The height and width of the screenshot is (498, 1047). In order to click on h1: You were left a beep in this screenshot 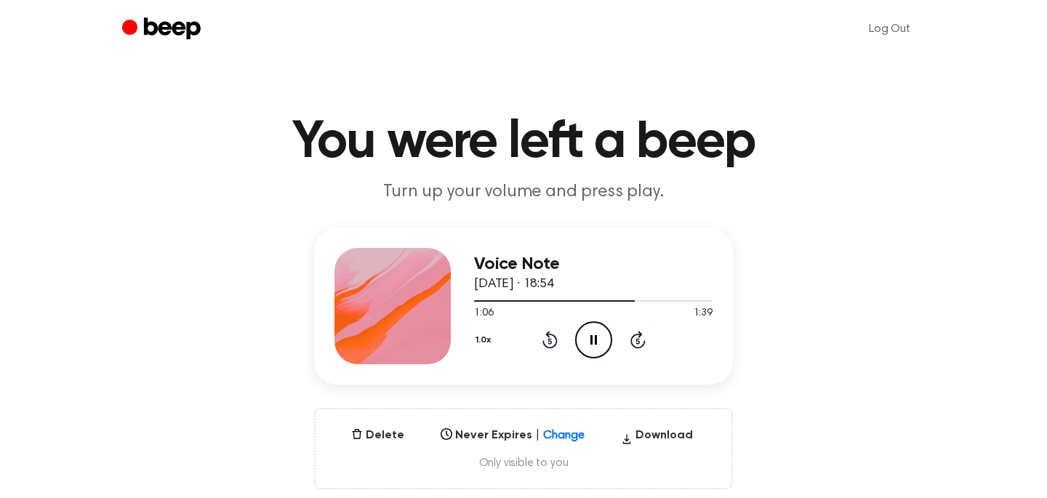, I will do `click(523, 142)`.